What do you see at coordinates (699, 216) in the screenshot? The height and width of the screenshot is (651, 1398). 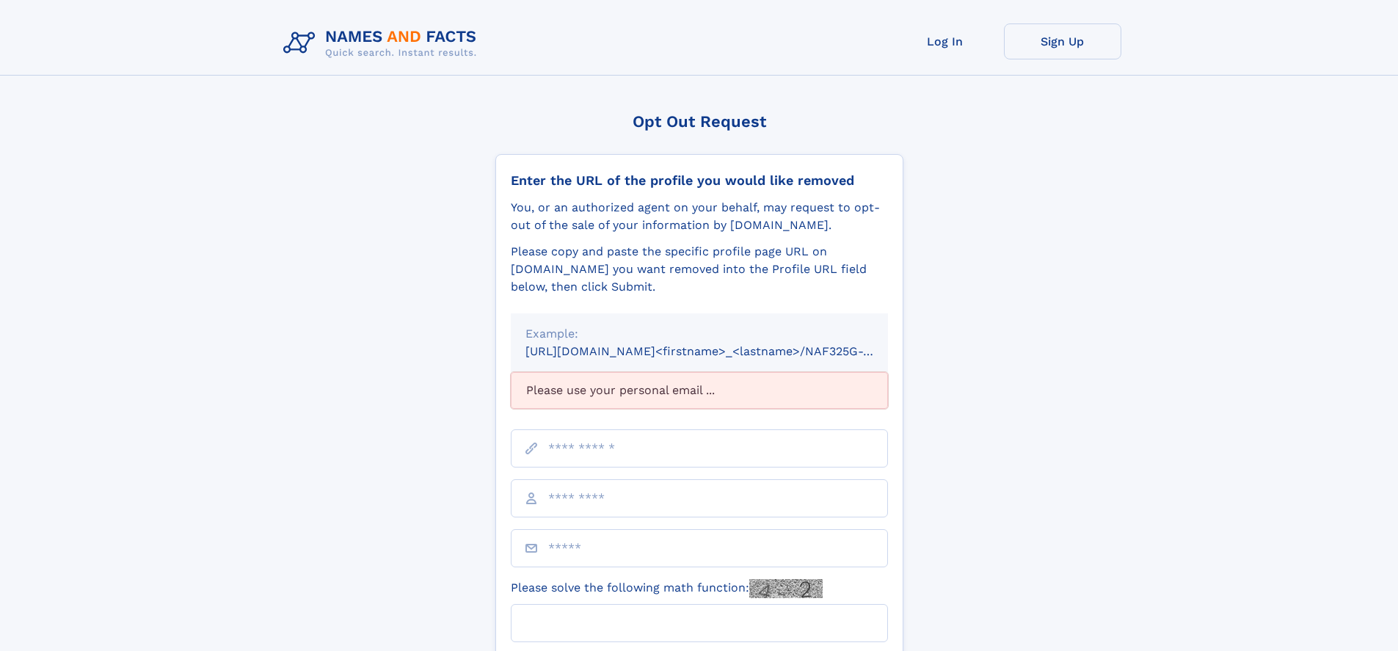 I see `div: You, or an authorized agent on your behalf, may request to opt-out of the sale of your informatio...` at bounding box center [699, 216].